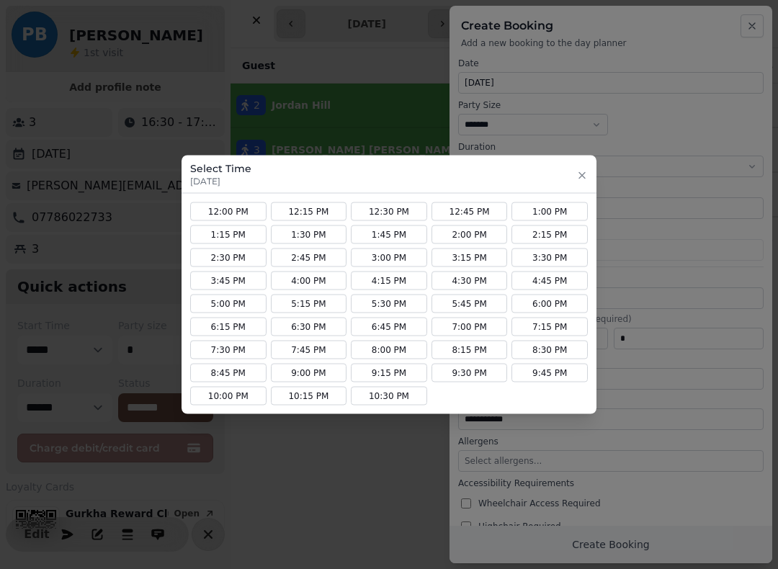  What do you see at coordinates (228, 258) in the screenshot?
I see `button: 2:30 PM` at bounding box center [228, 258].